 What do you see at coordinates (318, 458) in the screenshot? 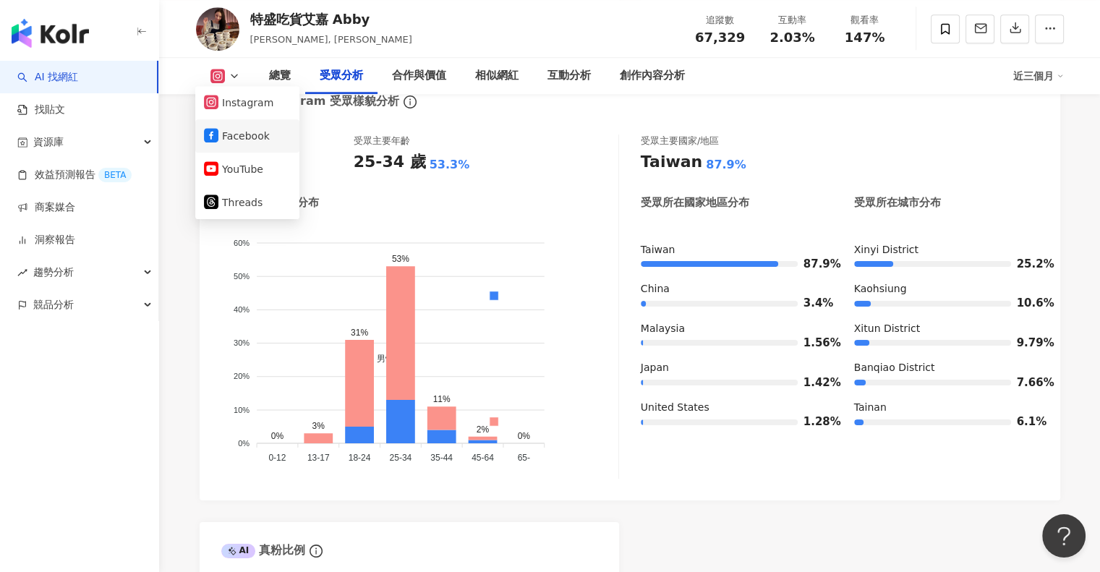
I see `tspan: 13-17` at bounding box center [318, 458].